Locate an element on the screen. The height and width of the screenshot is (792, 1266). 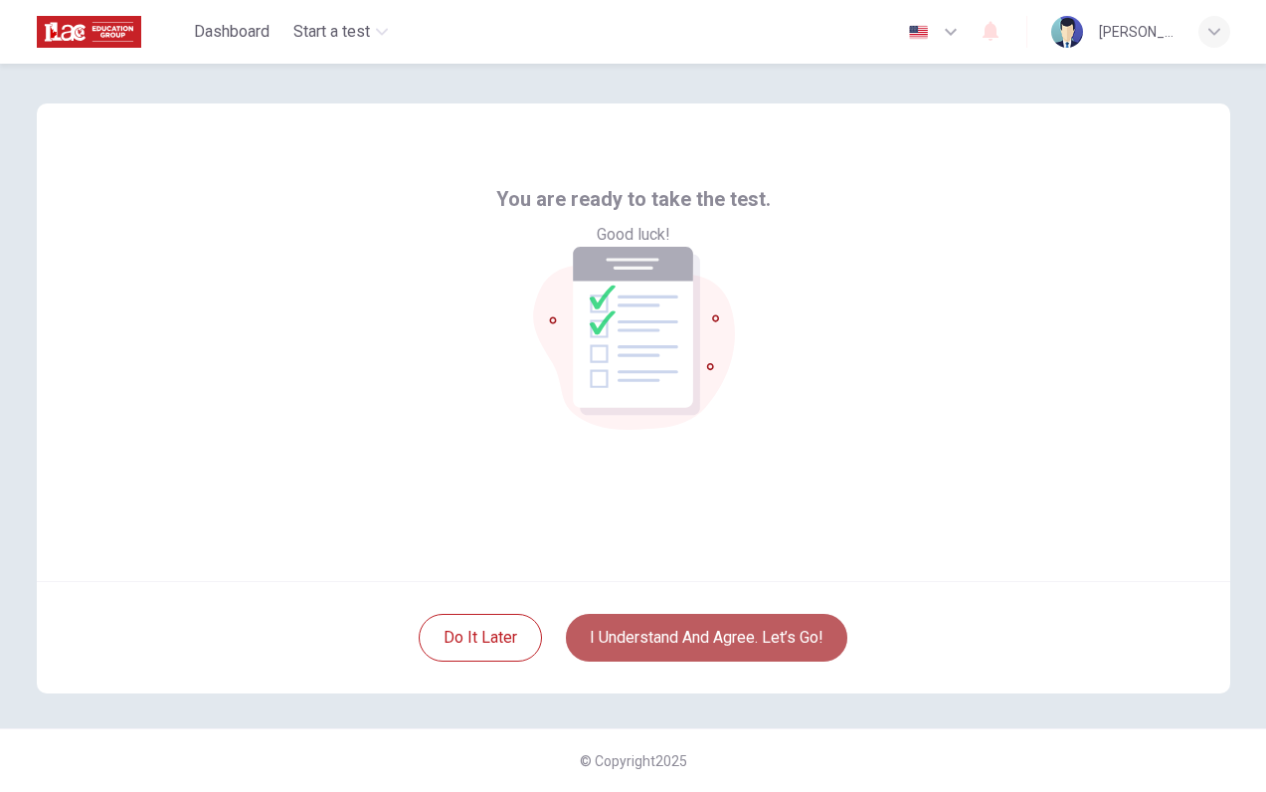
span: Dashboard is located at coordinates (232, 32).